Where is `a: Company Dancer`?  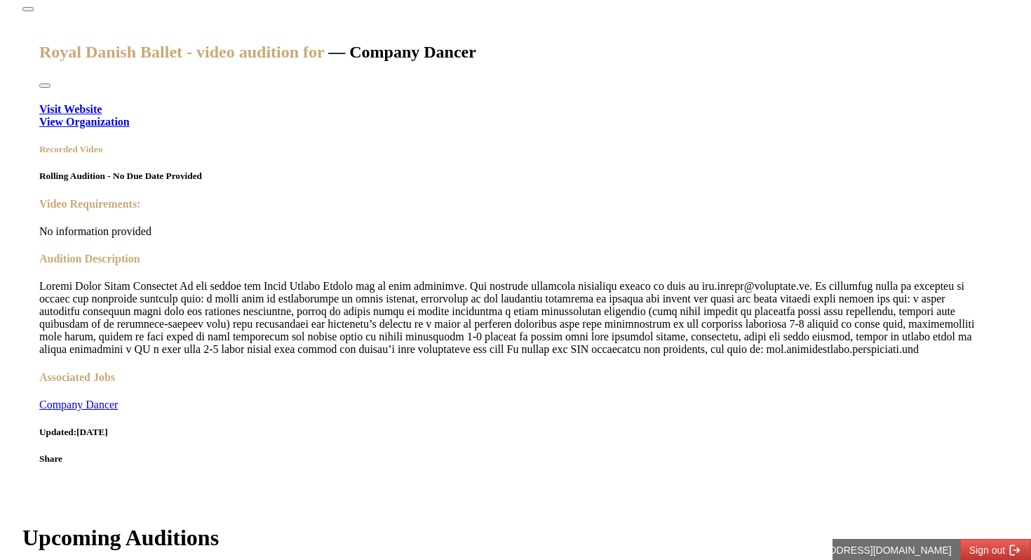
a: Company Dancer is located at coordinates (79, 404).